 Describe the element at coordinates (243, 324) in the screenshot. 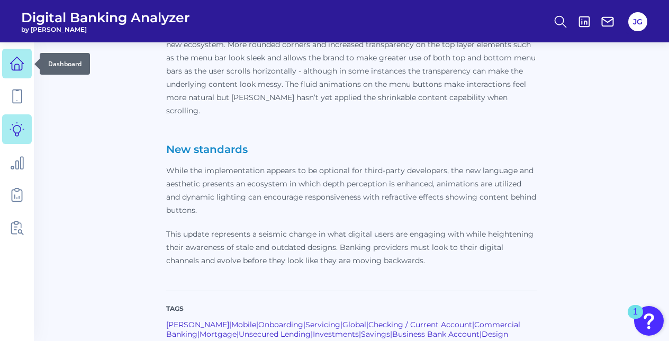

I see `a: Mobile` at that location.